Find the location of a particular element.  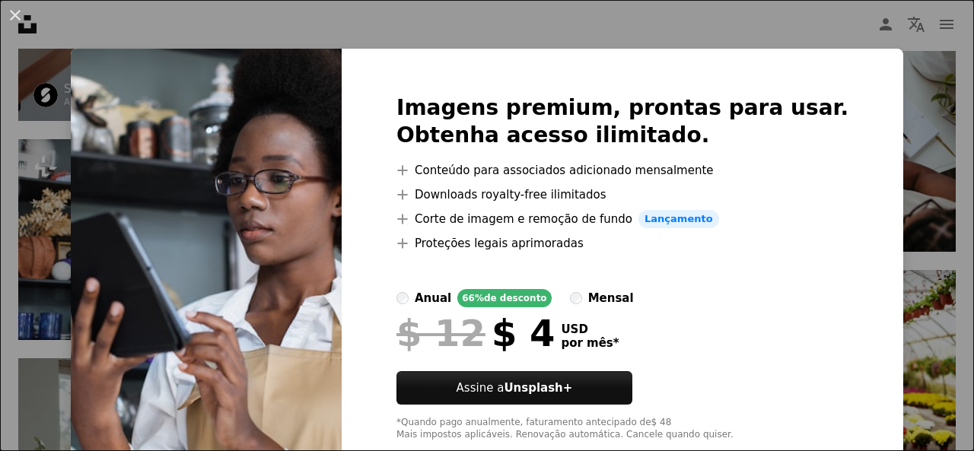

li: Downloads royalty-free ilimitados is located at coordinates (622, 195).